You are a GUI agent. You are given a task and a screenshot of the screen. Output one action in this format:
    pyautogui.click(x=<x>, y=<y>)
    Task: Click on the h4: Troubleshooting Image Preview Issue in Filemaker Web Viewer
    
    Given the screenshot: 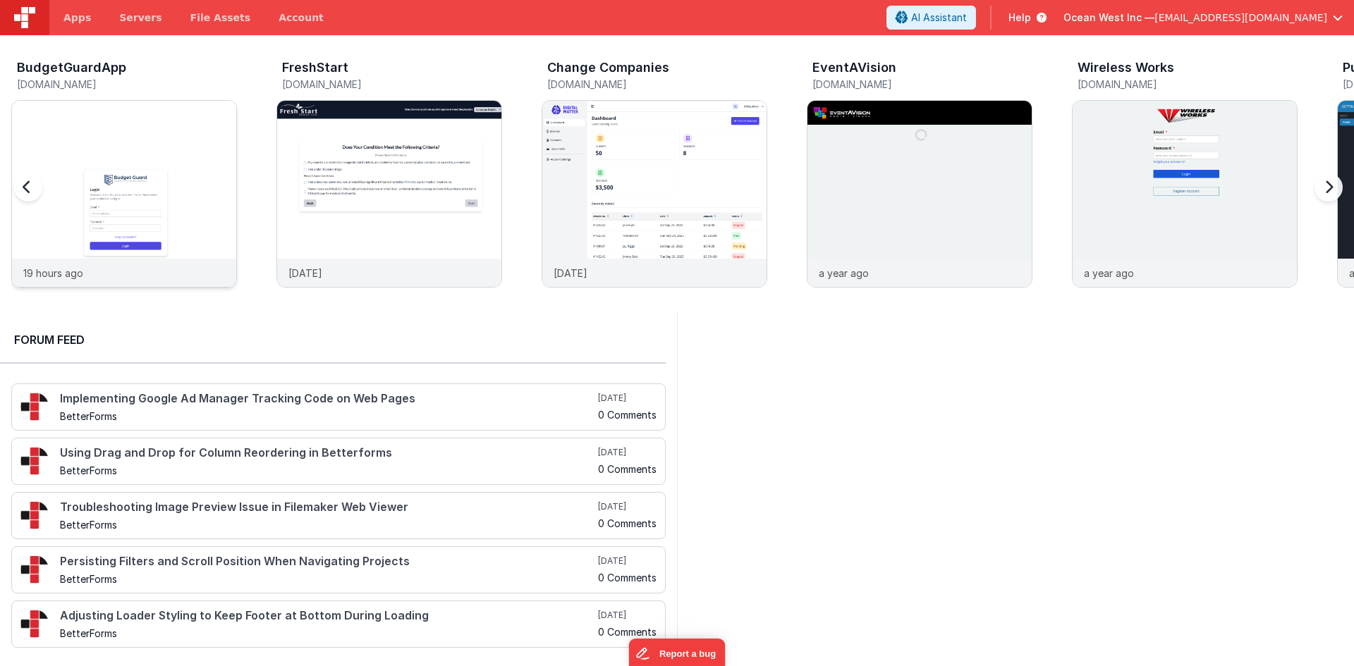 What is the action you would take?
    pyautogui.click(x=327, y=508)
    